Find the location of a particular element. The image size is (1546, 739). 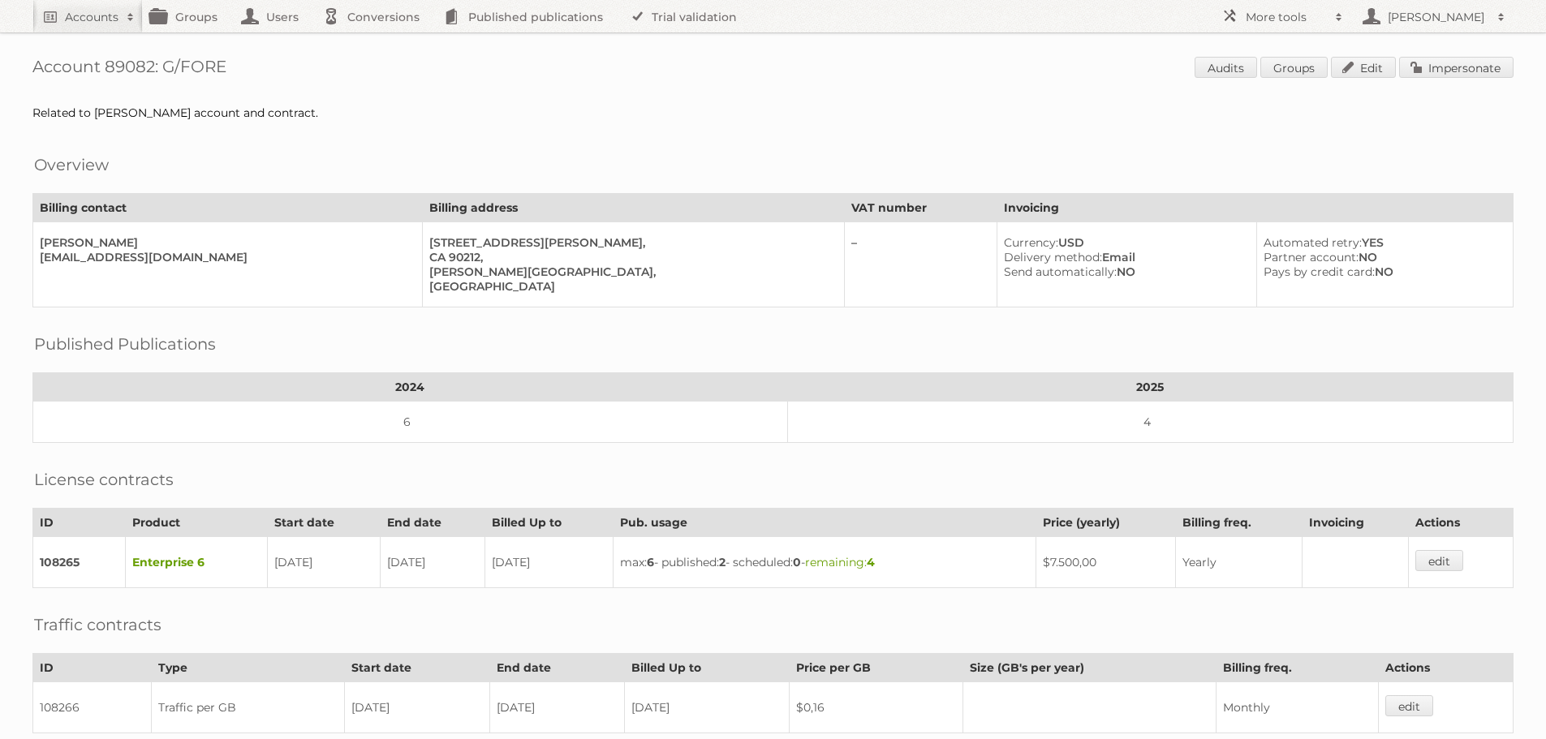

span: remaining: is located at coordinates (840, 562).